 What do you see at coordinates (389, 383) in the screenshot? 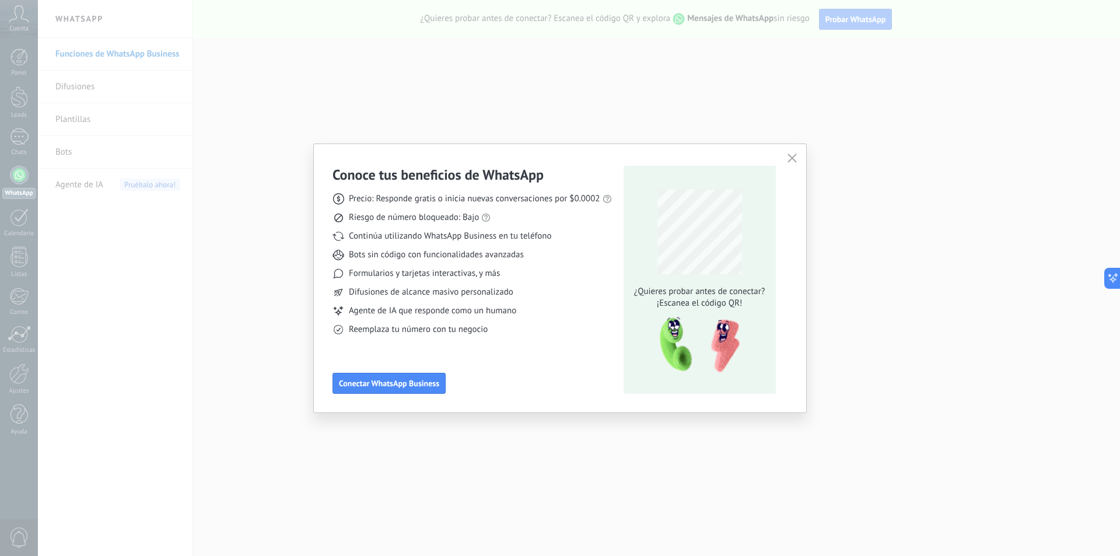
I see `button: Conectar WhatsApp Business` at bounding box center [389, 383].